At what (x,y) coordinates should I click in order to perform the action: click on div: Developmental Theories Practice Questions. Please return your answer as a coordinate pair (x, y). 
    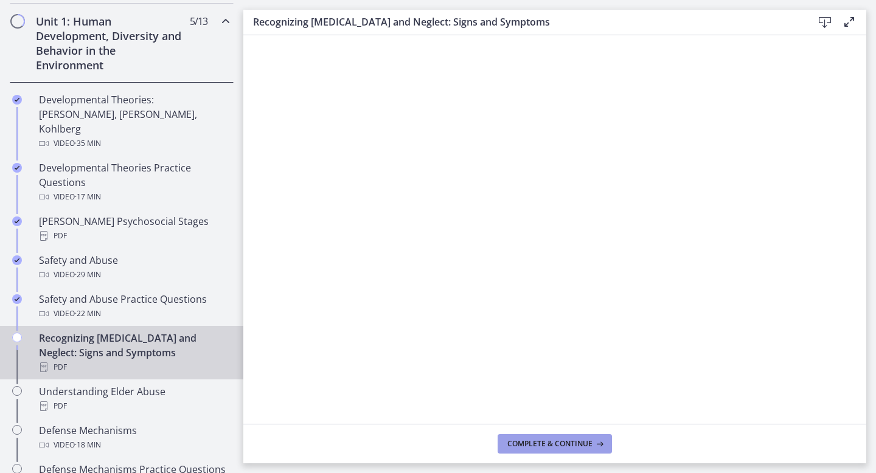
    Looking at the image, I should click on (134, 183).